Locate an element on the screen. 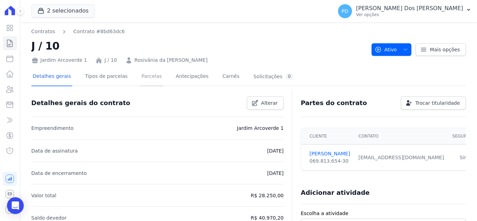 Image resolution: width=477 pixels, height=221 pixels. span: Mais opções is located at coordinates (445, 50).